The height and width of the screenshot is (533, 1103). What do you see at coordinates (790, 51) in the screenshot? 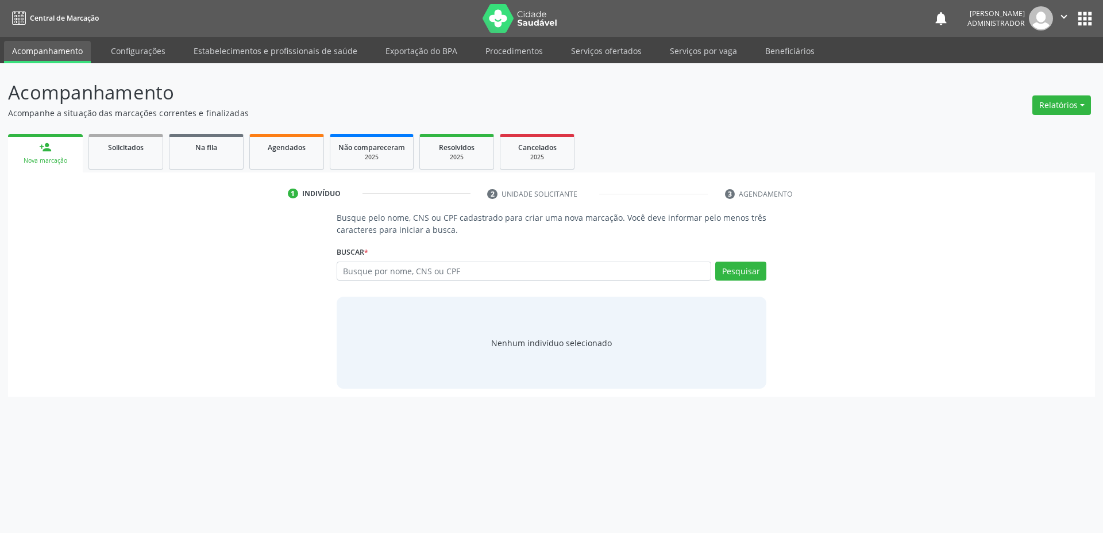
I see `a: Beneficiários` at bounding box center [790, 51].